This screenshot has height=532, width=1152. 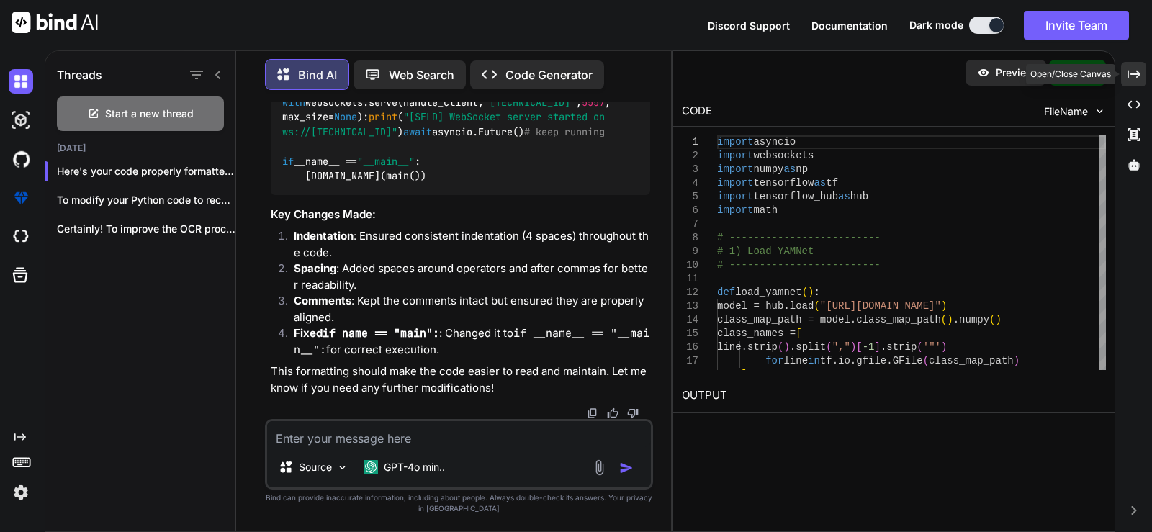 I want to click on span: tensorflow_hub, so click(x=795, y=197).